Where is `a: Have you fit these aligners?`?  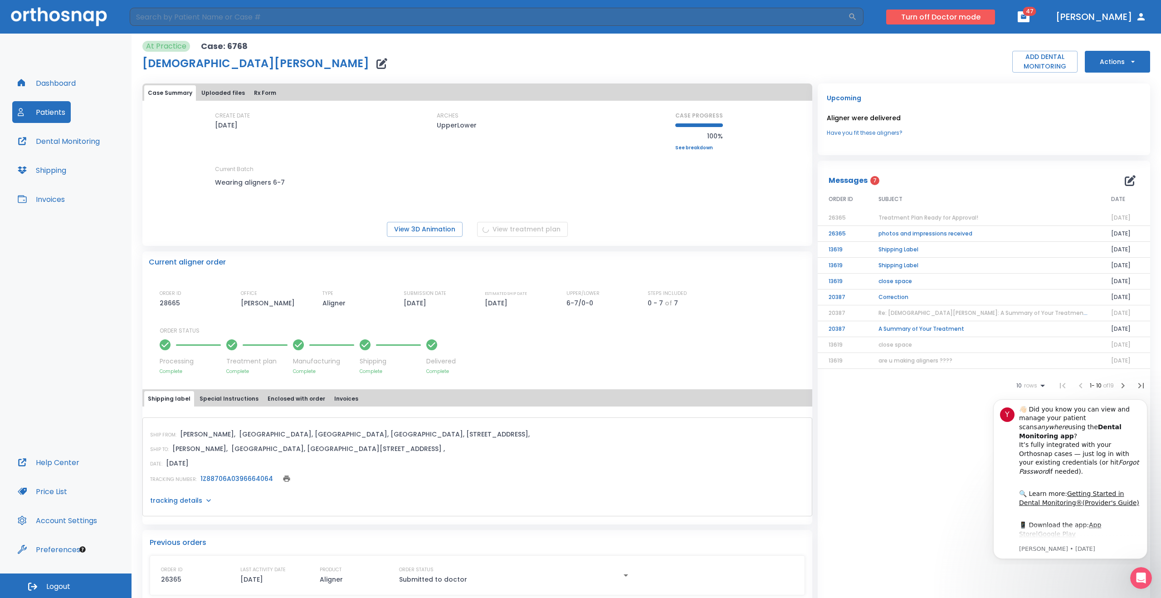 a: Have you fit these aligners? is located at coordinates (984, 133).